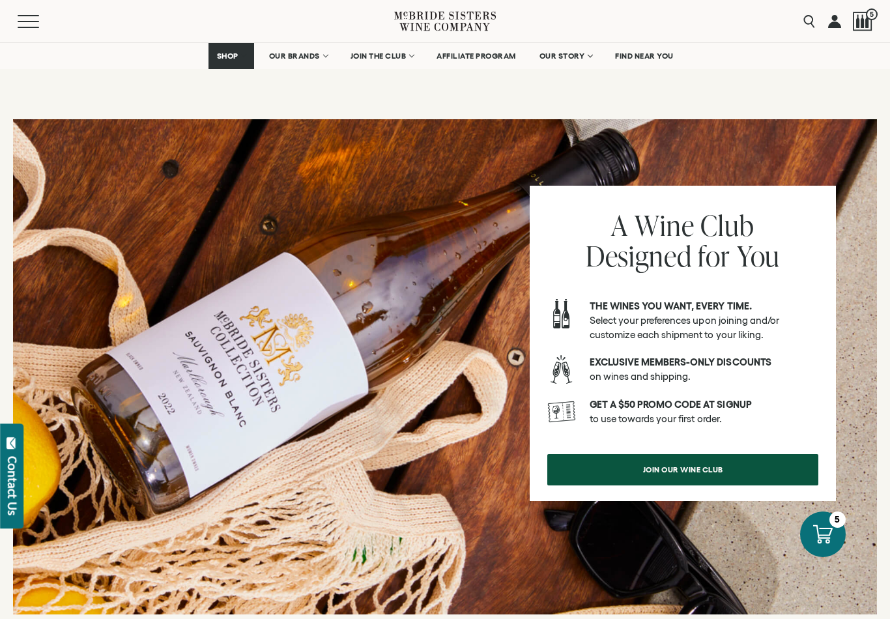 The image size is (890, 619). Describe the element at coordinates (670, 404) in the screenshot. I see `strong: Get a $50 promo code at signup` at that location.